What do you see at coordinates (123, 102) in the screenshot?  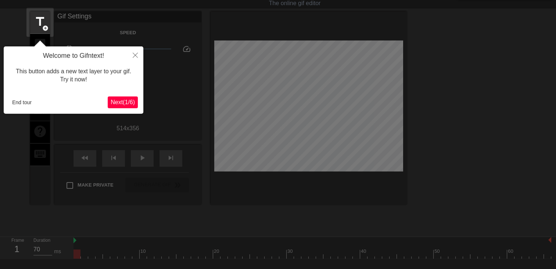 I see `button: Next` at bounding box center [123, 102].